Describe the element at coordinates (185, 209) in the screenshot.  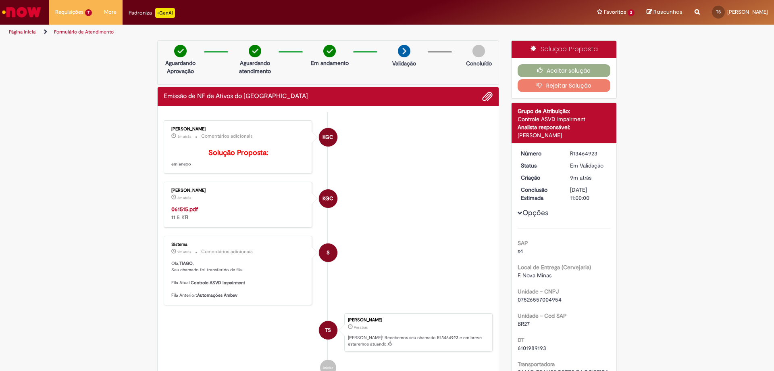
I see `strong: 061515.pdf` at that location.